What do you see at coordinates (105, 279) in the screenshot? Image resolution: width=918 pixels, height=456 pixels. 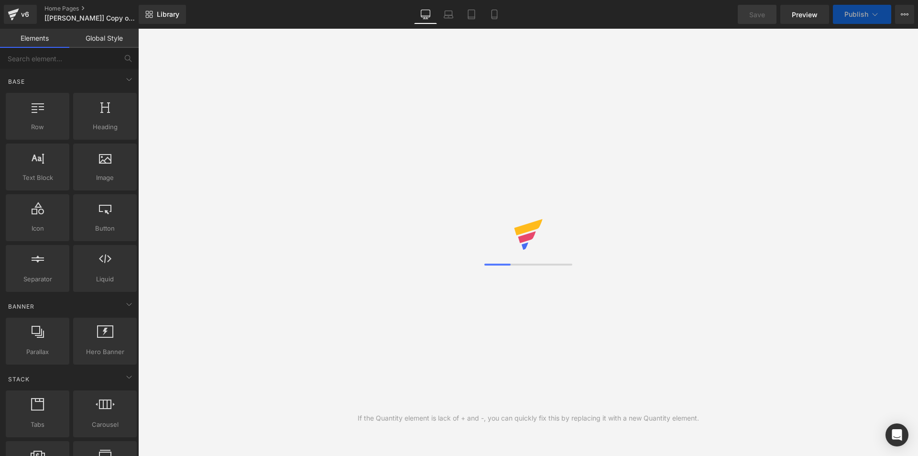 I see `span: Liquid` at bounding box center [105, 279].